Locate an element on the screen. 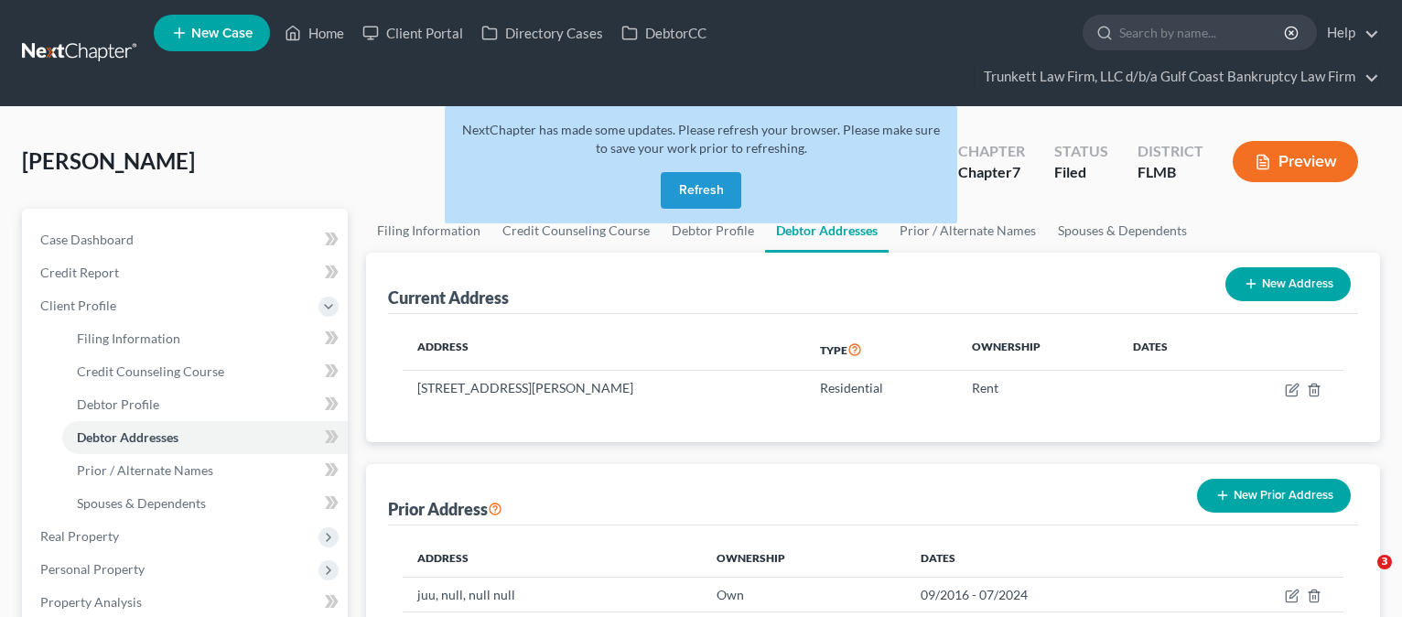  span: Property Analysis is located at coordinates (91, 601).